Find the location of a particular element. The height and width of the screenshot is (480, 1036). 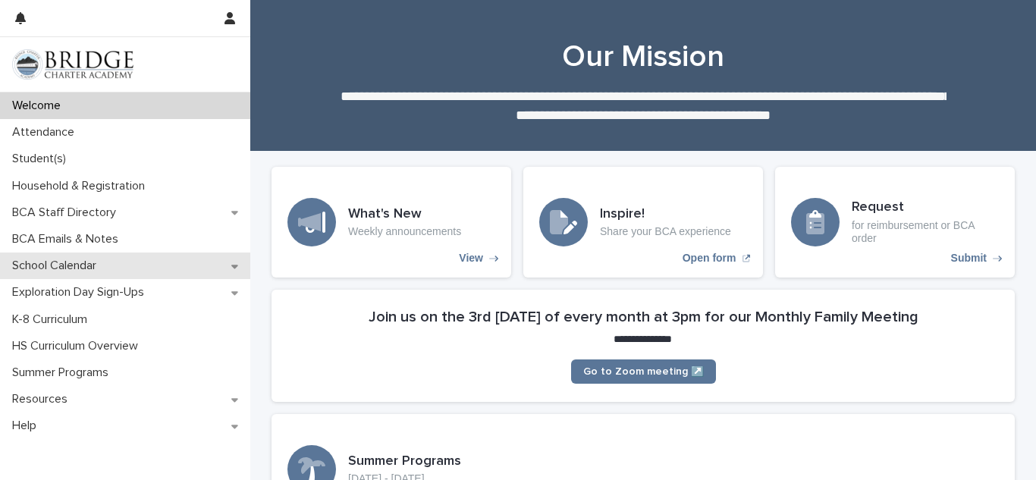

p: BCA Emails & Notes is located at coordinates (68, 239).